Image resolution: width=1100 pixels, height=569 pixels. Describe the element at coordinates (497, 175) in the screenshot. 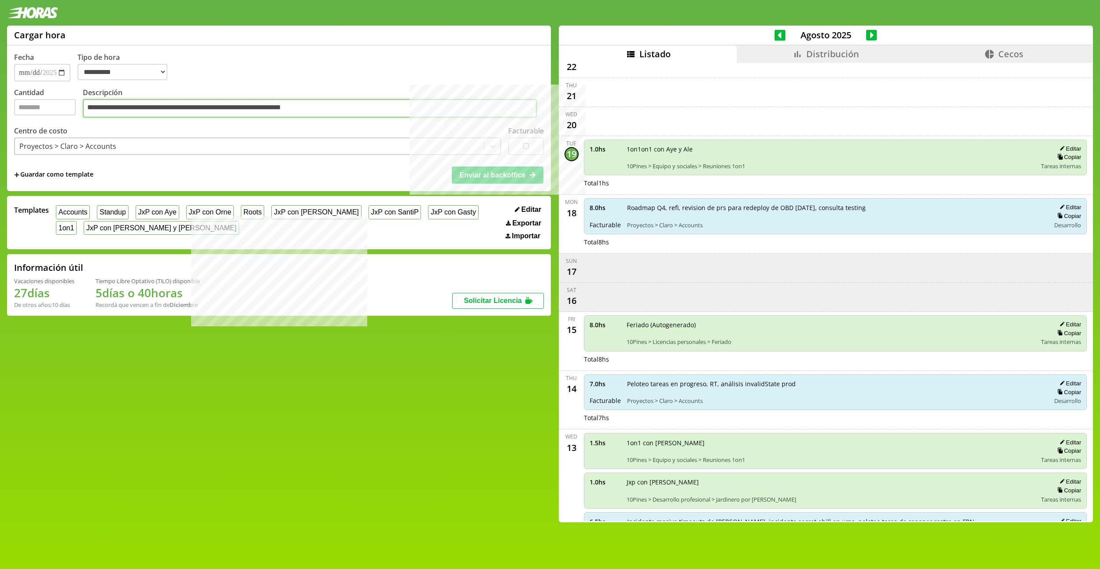

I see `button: Enviar al backoffice` at that location.